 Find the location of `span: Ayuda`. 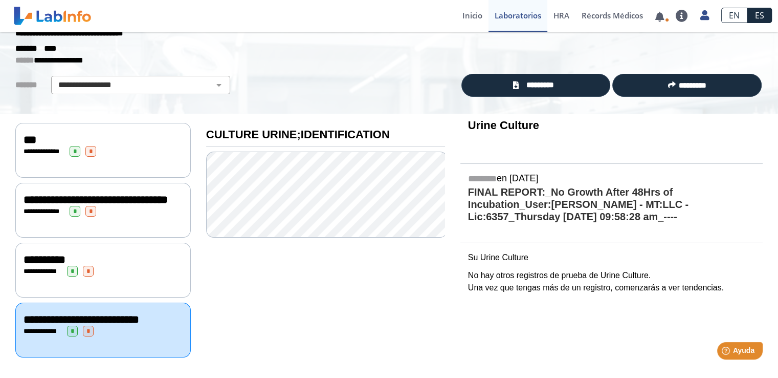

span: Ayuda is located at coordinates (57, 12).